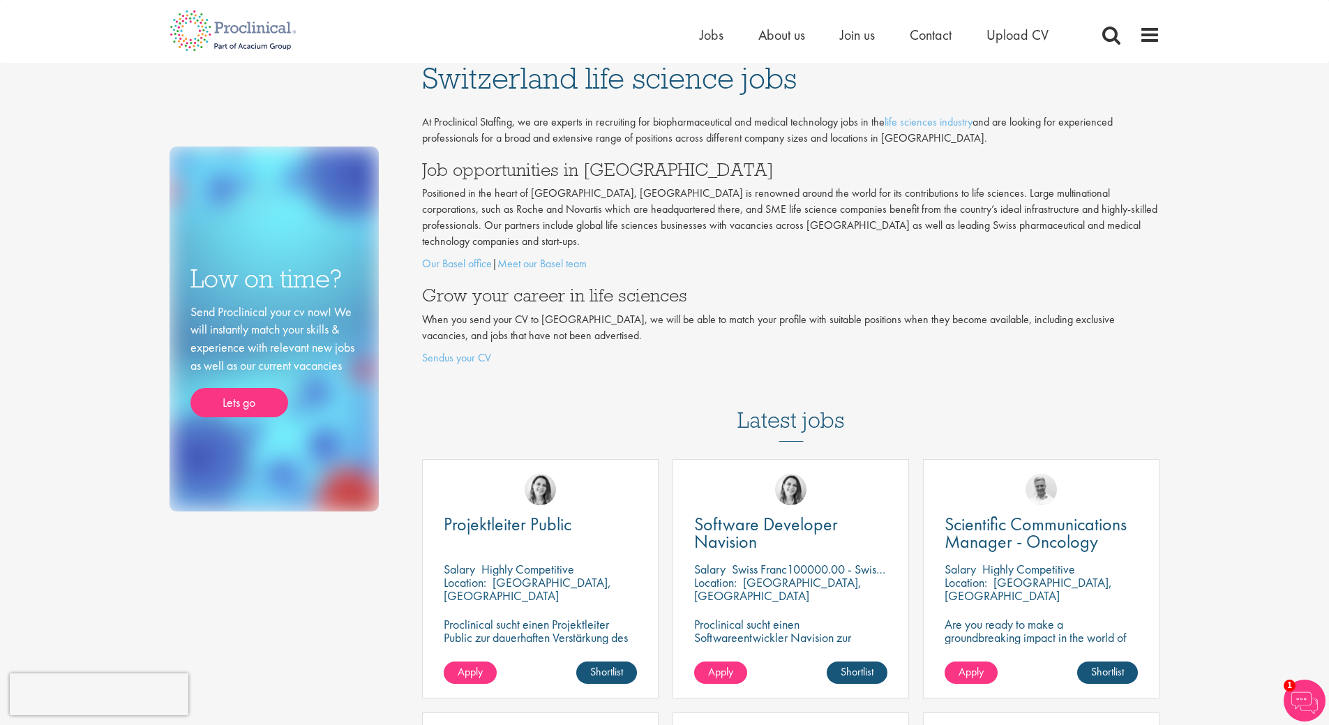 The height and width of the screenshot is (725, 1329). Describe the element at coordinates (274, 360) in the screenshot. I see `div: Send Proclinical your cv now! We will instantly match your skills & experience with relevant new ...` at that location.